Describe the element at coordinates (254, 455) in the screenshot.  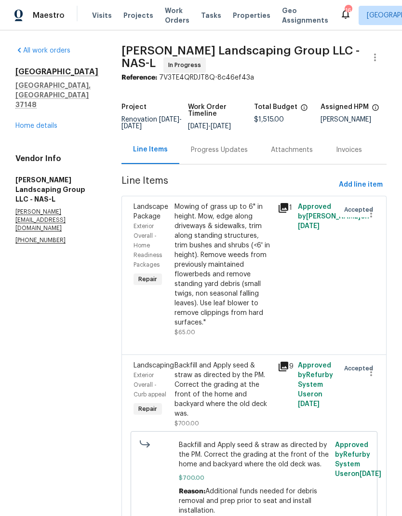
I see `span: Backfill and Apply seed & straw as directed by the PM. Correct the grading at the front of the ho...` at that location.